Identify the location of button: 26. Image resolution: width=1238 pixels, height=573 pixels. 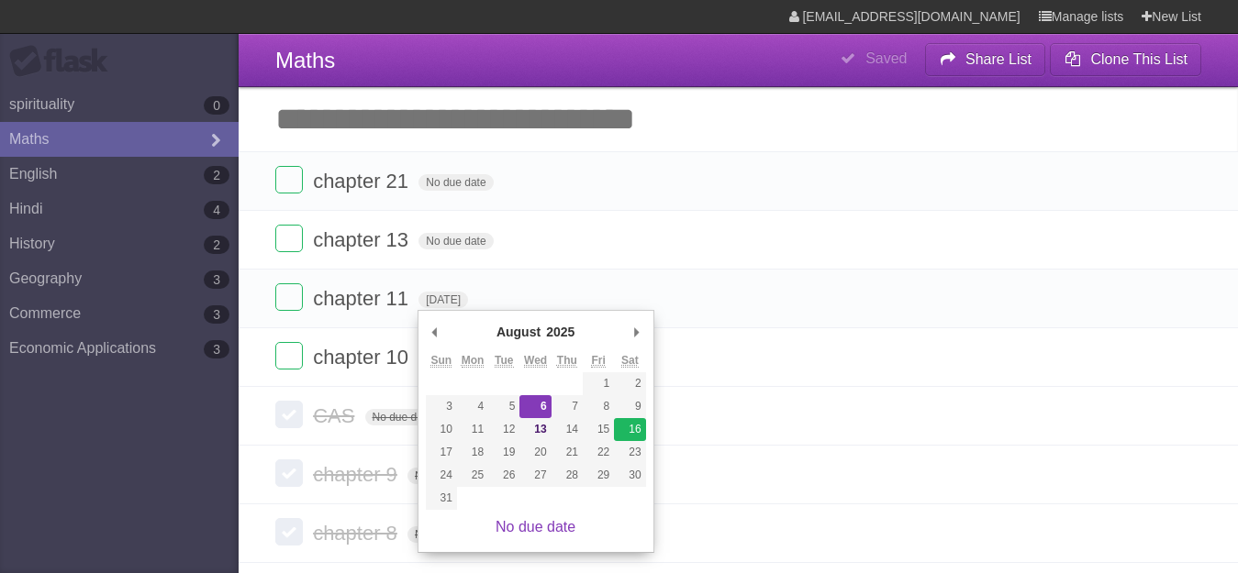
(504, 475).